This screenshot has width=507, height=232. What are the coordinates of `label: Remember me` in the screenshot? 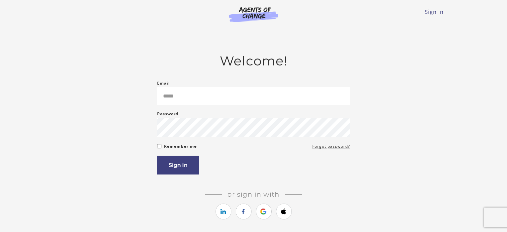 It's located at (180, 146).